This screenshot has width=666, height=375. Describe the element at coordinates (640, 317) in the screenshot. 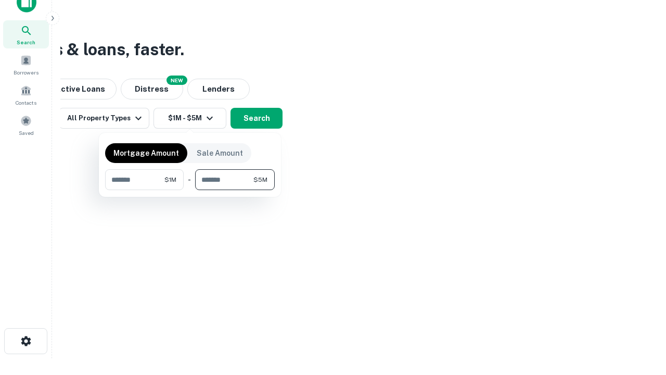

I see `div: Chat Widget` at that location.